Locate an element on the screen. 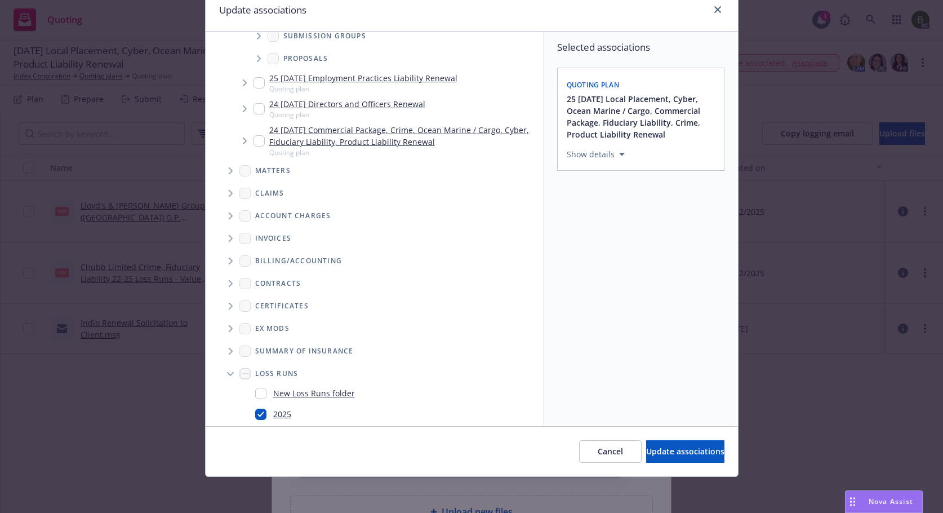 This screenshot has height=513, width=943. span: Certificates is located at coordinates (282, 306).